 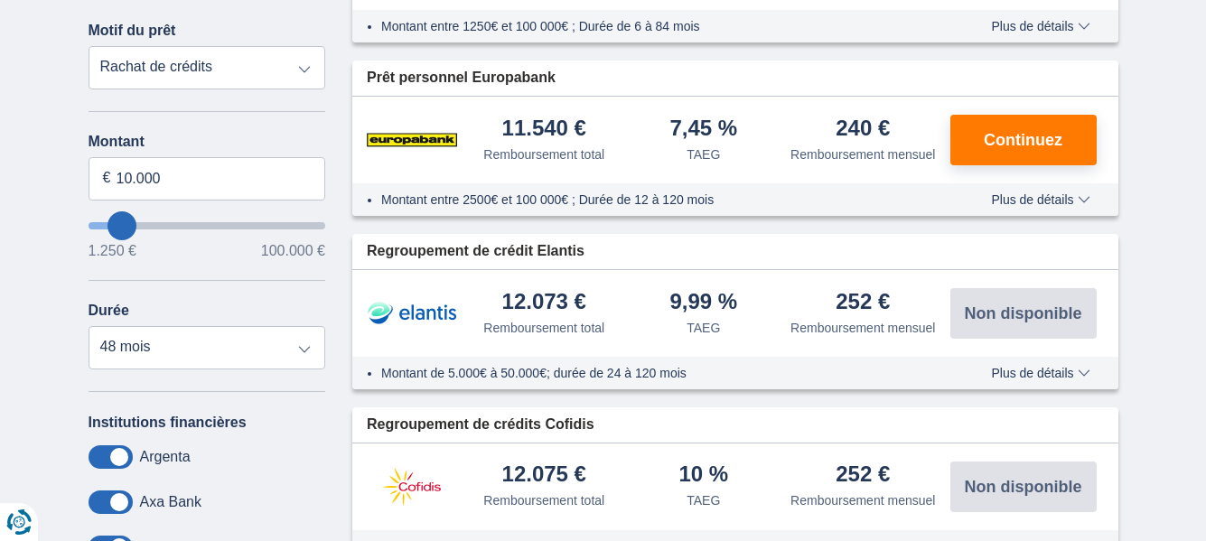 What do you see at coordinates (544, 129) in the screenshot?
I see `div: 11.540 €` at bounding box center [544, 129].